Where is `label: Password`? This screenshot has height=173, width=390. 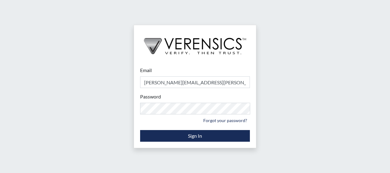
label: Password is located at coordinates (151, 97).